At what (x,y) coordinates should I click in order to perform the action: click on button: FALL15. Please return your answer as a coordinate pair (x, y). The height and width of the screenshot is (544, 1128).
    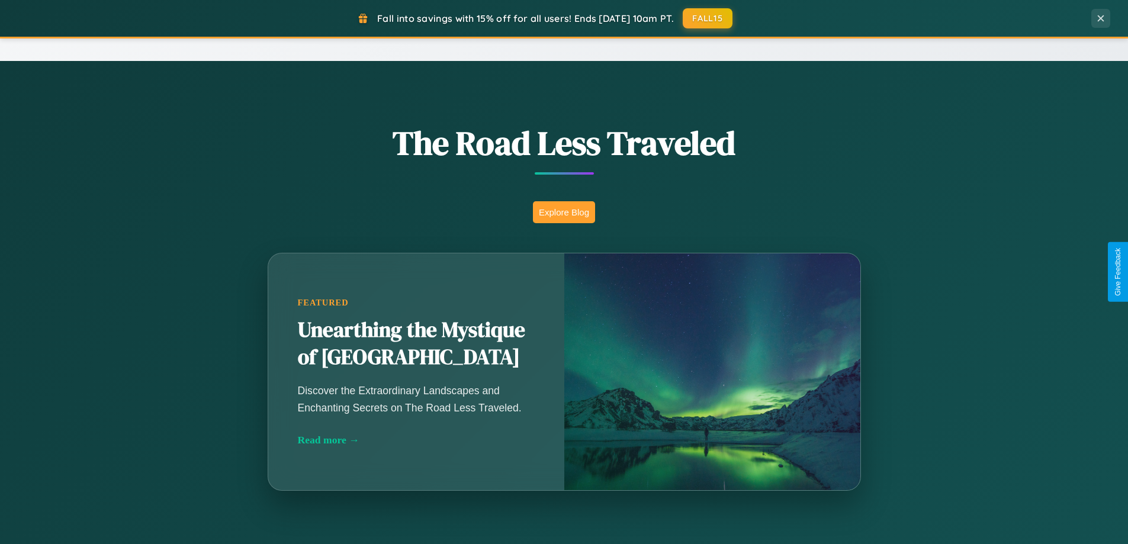
    Looking at the image, I should click on (708, 18).